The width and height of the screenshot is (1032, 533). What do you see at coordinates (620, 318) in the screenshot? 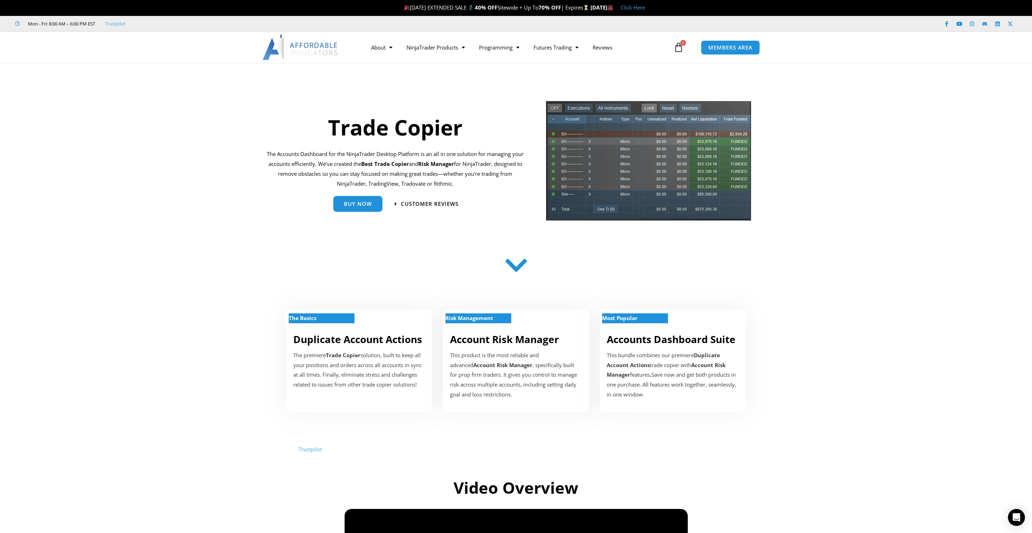
I see `strong: Most Popular` at bounding box center [620, 318].